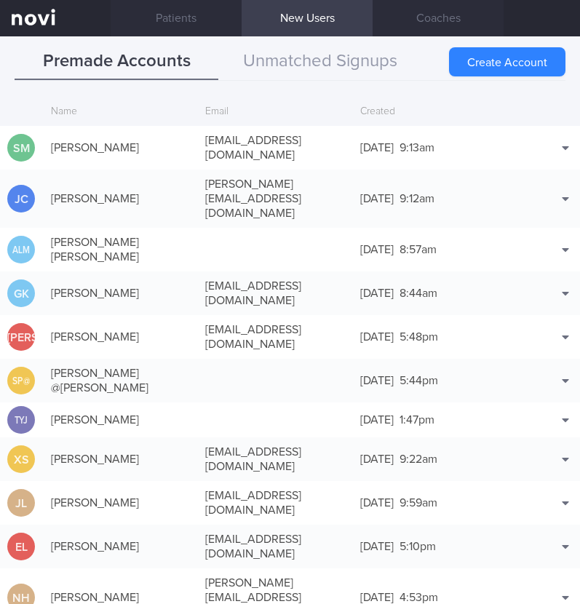  Describe the element at coordinates (21, 250) in the screenshot. I see `div: ALM` at that location.